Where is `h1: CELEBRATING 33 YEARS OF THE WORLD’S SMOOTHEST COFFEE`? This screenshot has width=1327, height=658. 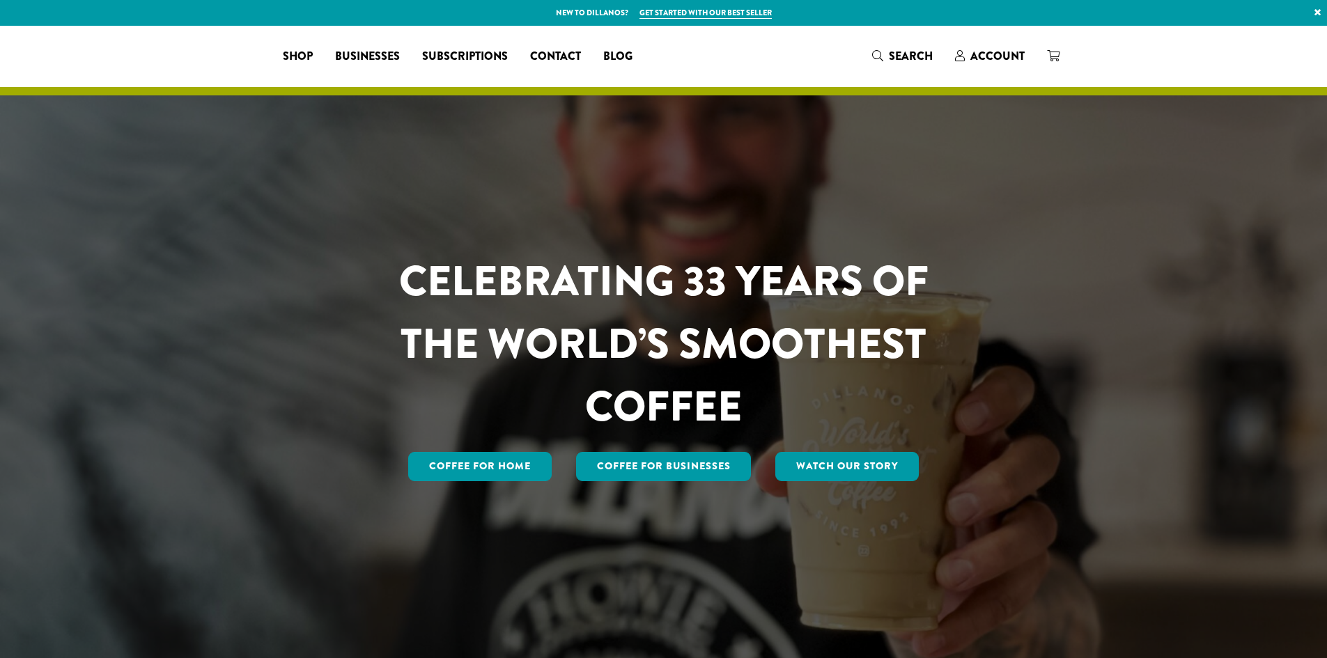 h1: CELEBRATING 33 YEARS OF THE WORLD’S SMOOTHEST COFFEE is located at coordinates (664, 344).